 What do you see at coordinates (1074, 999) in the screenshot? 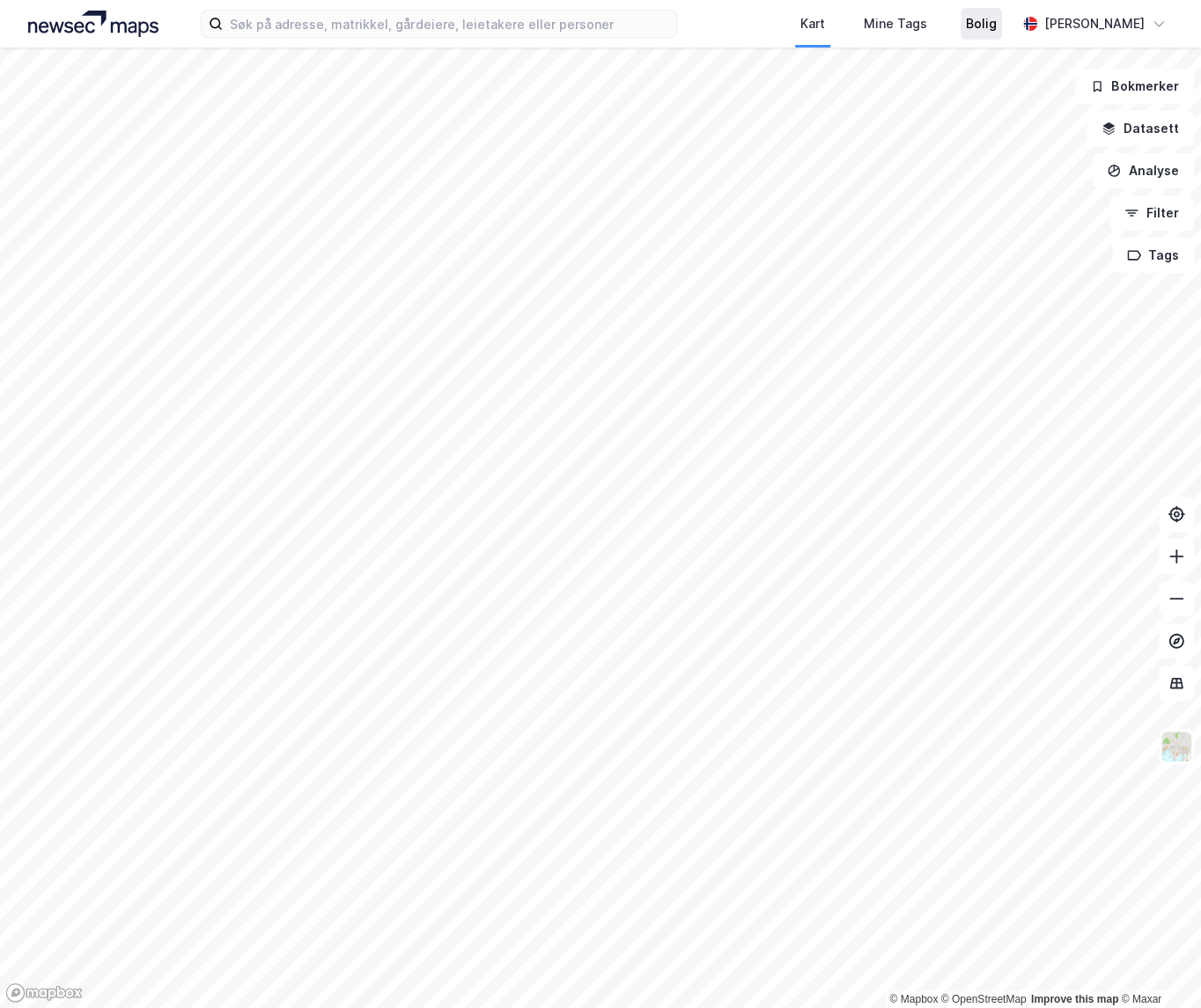
I see `a: Improve this map` at bounding box center [1074, 999].